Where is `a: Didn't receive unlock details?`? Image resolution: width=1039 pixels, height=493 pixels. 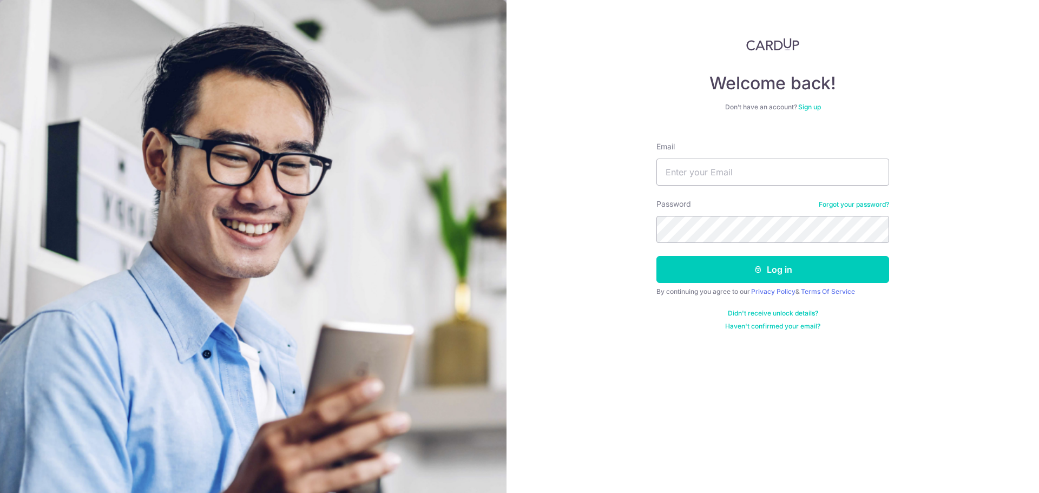
a: Didn't receive unlock details? is located at coordinates (773, 313).